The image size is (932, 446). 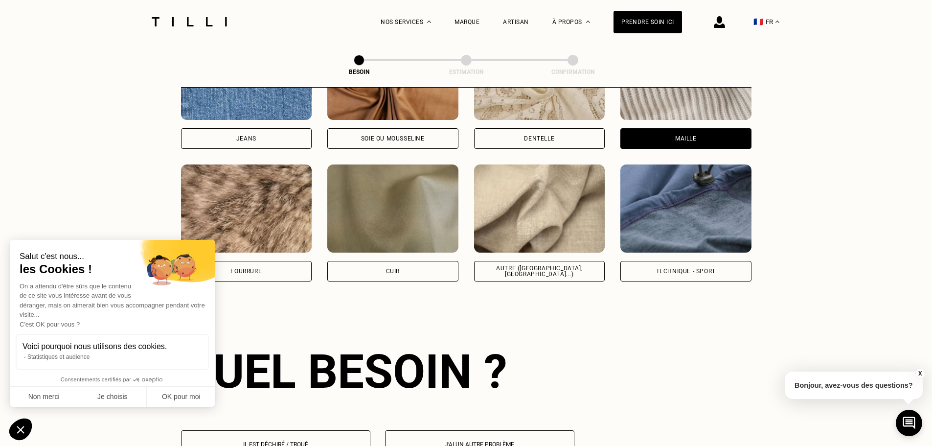 What do you see at coordinates (393, 138) in the screenshot?
I see `div: Soie ou mousseline` at bounding box center [393, 138].